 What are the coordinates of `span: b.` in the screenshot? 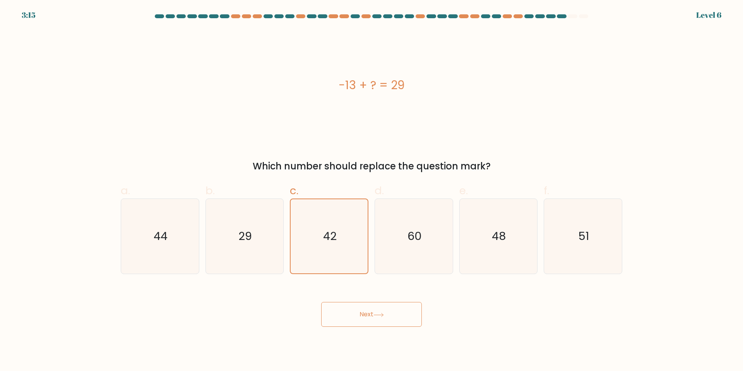 It's located at (210, 190).